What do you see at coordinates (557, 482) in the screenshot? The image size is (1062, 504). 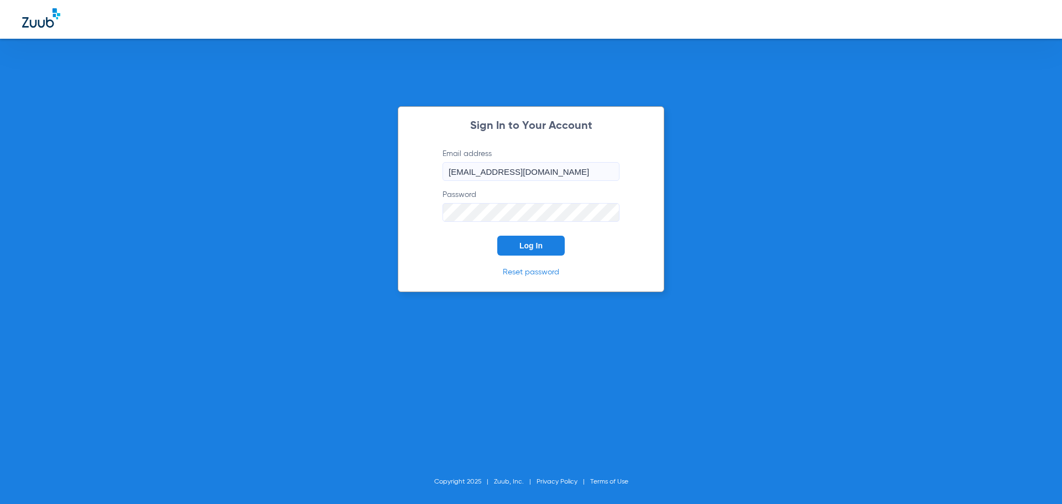 I see `a: Privacy Policy` at bounding box center [557, 482].